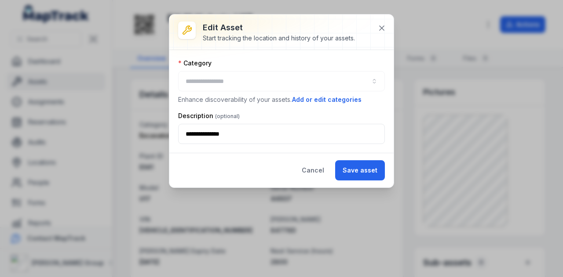 Image resolution: width=563 pixels, height=277 pixels. Describe the element at coordinates (313, 171) in the screenshot. I see `button: Cancel` at that location.